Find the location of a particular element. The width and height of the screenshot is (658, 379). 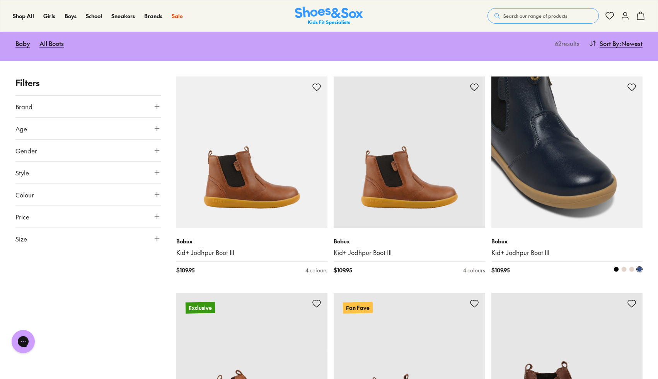

span: Style is located at coordinates (22, 173).